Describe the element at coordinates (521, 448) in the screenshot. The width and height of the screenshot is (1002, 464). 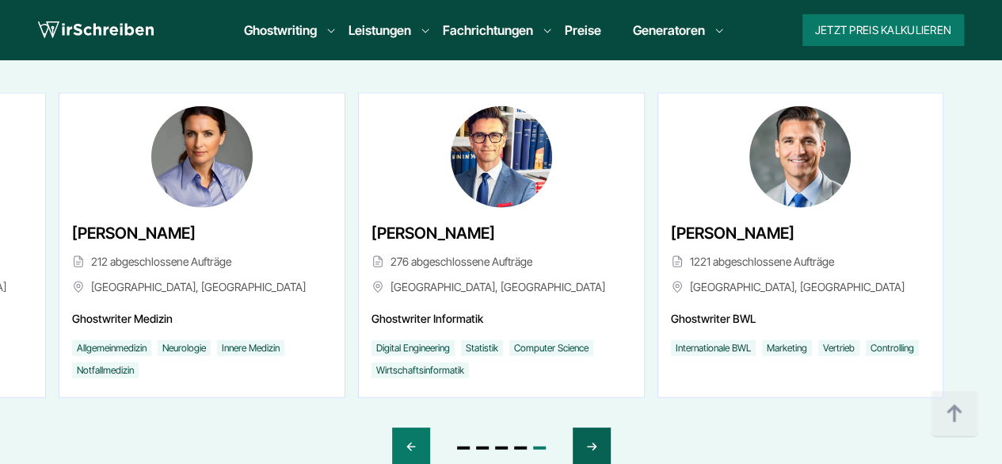
I see `span: Go to slide 4` at that location.